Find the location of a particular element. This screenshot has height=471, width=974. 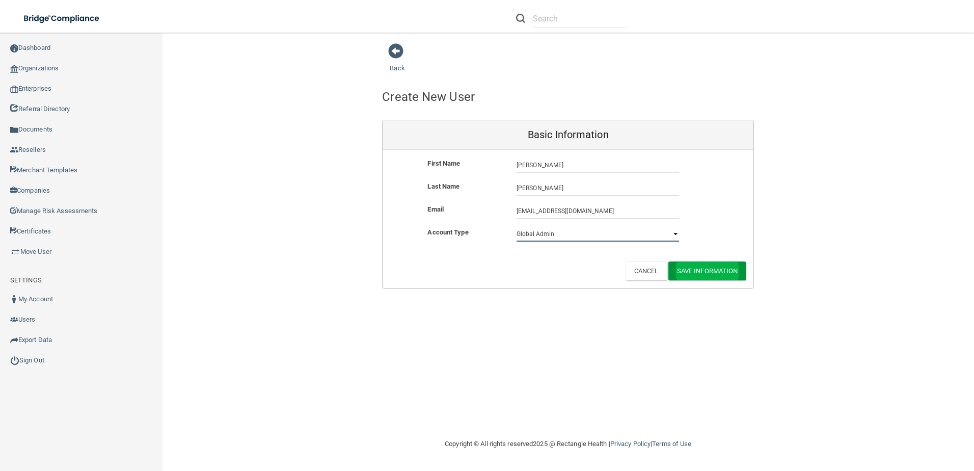

div: Copyright © All rights reserved 2025 @ Rectangle Health | | is located at coordinates (568, 444).